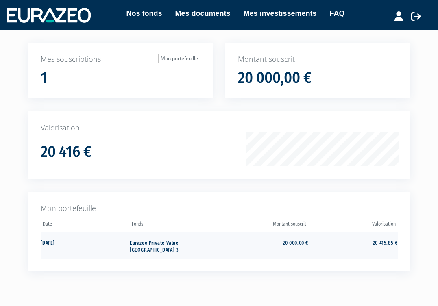  Describe the element at coordinates (174, 226) in the screenshot. I see `th: Fonds` at that location.